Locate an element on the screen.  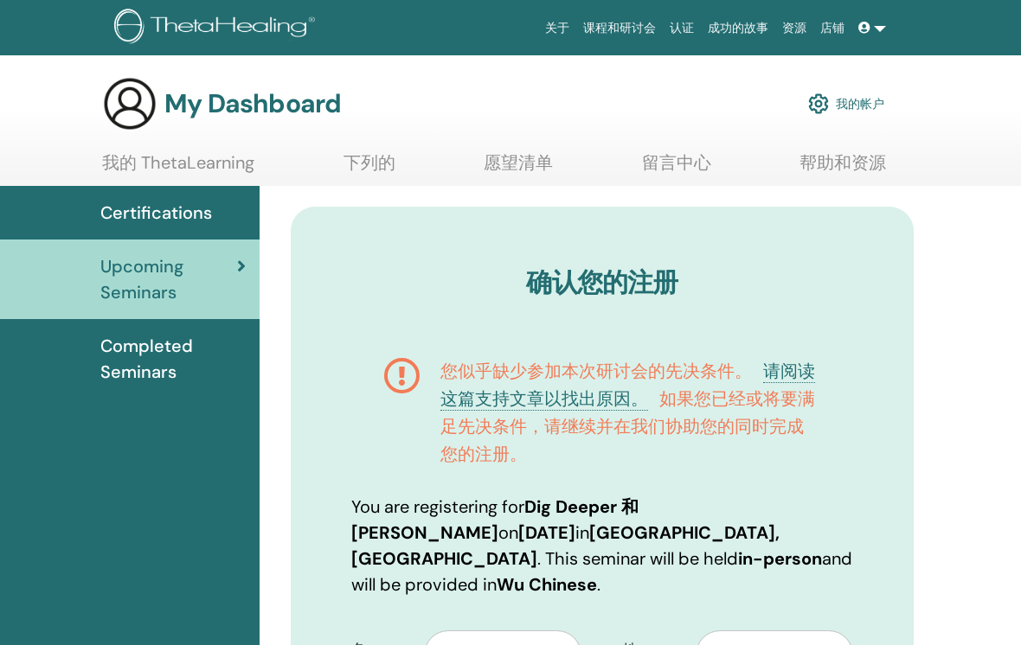
img: generic-user-icon.jpg is located at coordinates (130, 104).